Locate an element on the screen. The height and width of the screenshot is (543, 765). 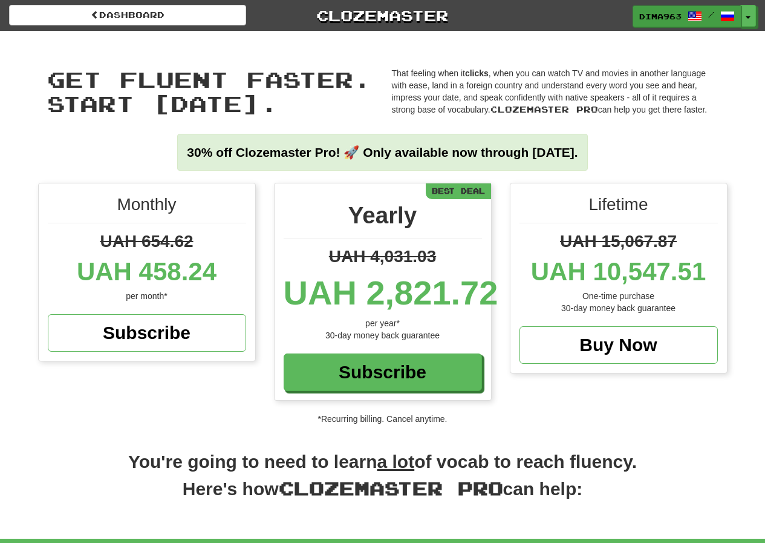
div: UAH 10,547.51 is located at coordinates (619, 272).